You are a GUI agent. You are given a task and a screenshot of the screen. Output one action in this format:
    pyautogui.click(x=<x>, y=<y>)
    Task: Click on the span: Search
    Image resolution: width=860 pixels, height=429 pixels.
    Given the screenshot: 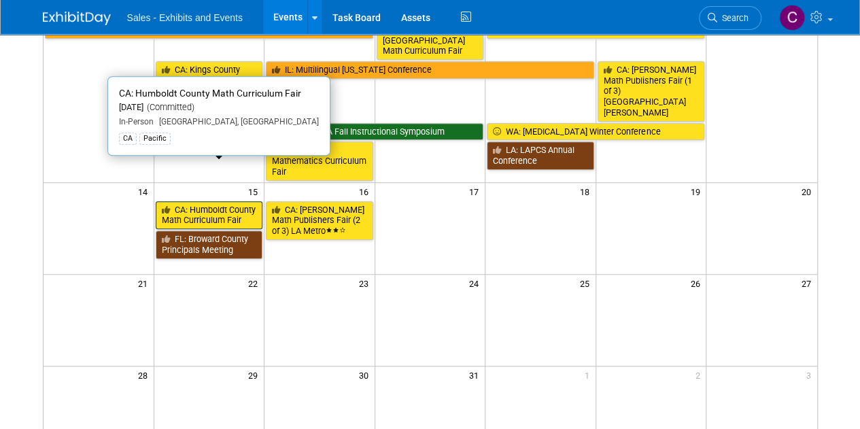 What is the action you would take?
    pyautogui.click(x=733, y=18)
    